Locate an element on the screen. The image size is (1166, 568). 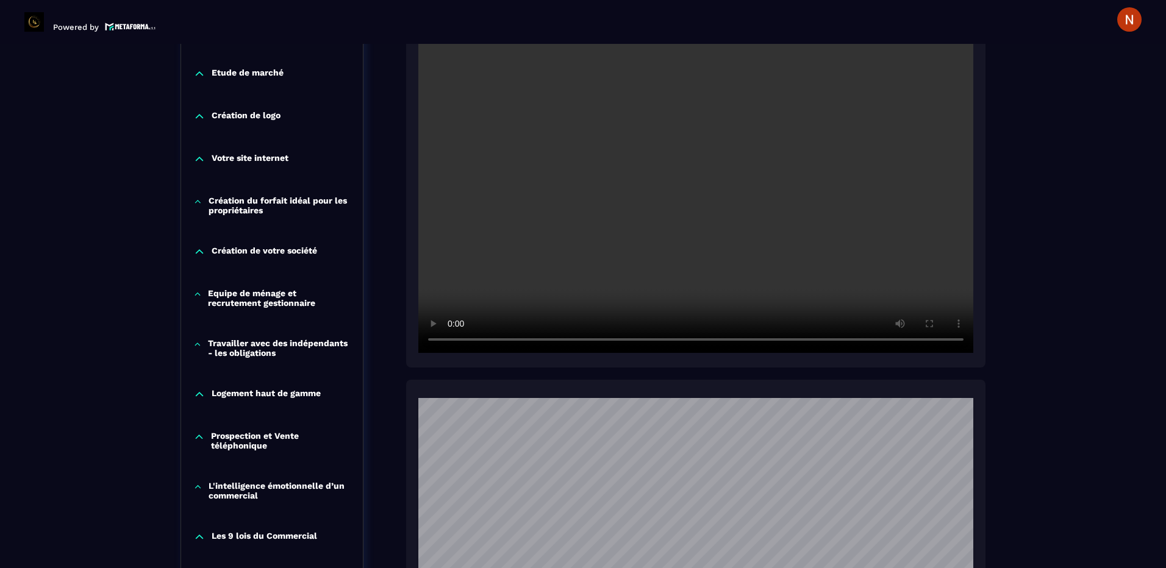
p: Powered by is located at coordinates (76, 27).